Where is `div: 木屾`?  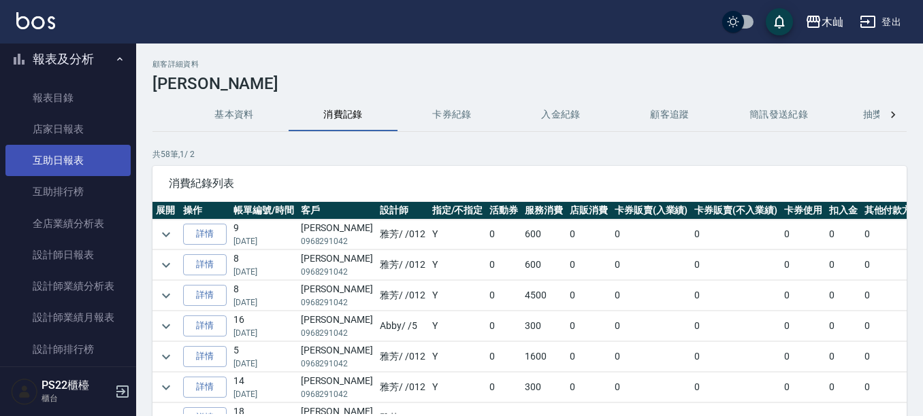 div: 木屾 is located at coordinates (832, 22).